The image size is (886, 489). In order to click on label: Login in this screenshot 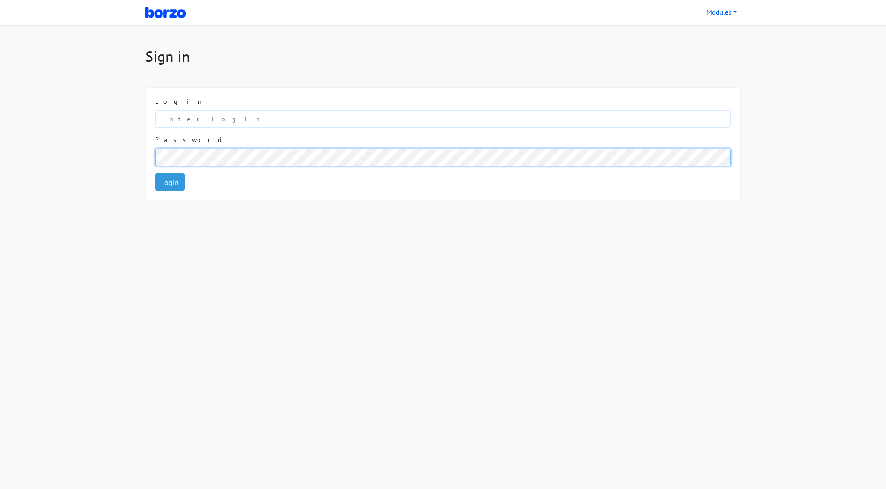, I will do `click(181, 101)`.